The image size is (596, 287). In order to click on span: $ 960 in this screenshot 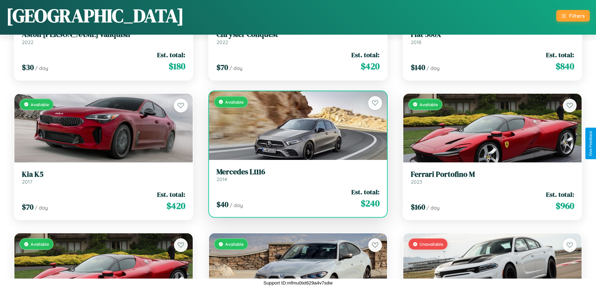, I will do `click(564, 206)`.